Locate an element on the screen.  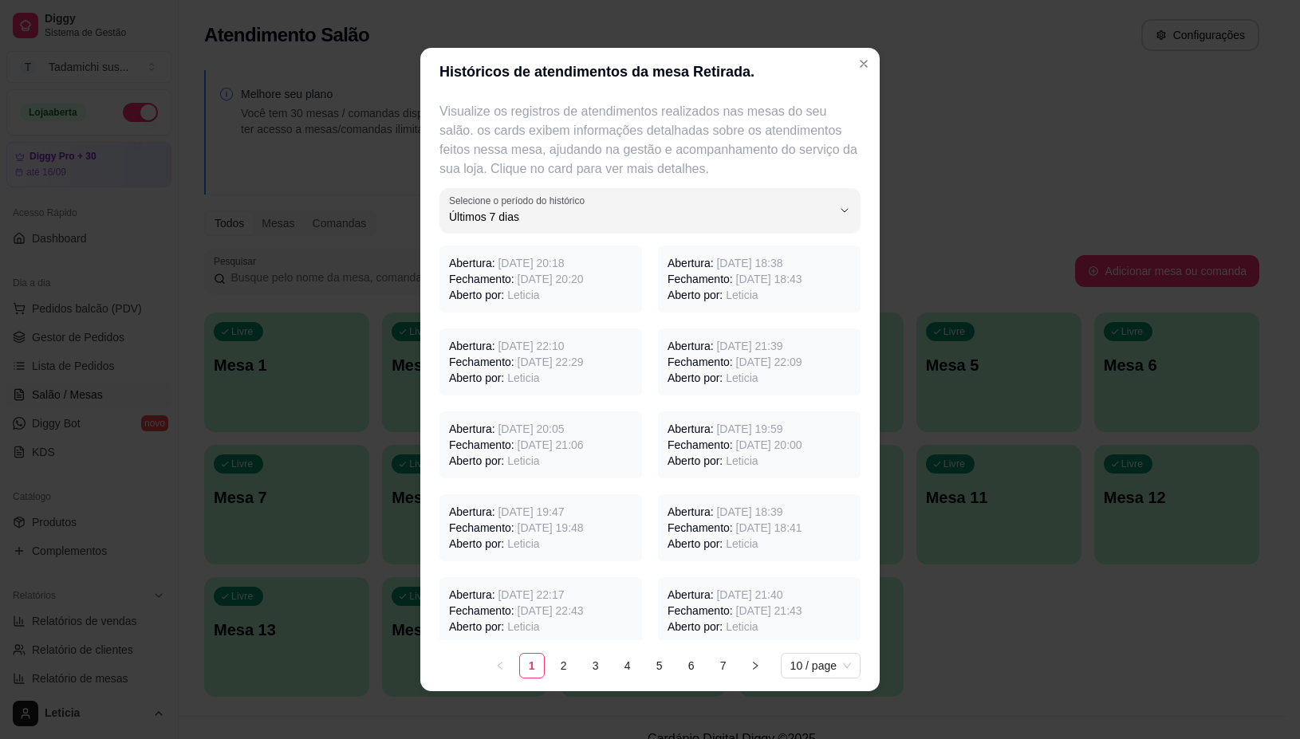
li: 6 is located at coordinates (692, 666).